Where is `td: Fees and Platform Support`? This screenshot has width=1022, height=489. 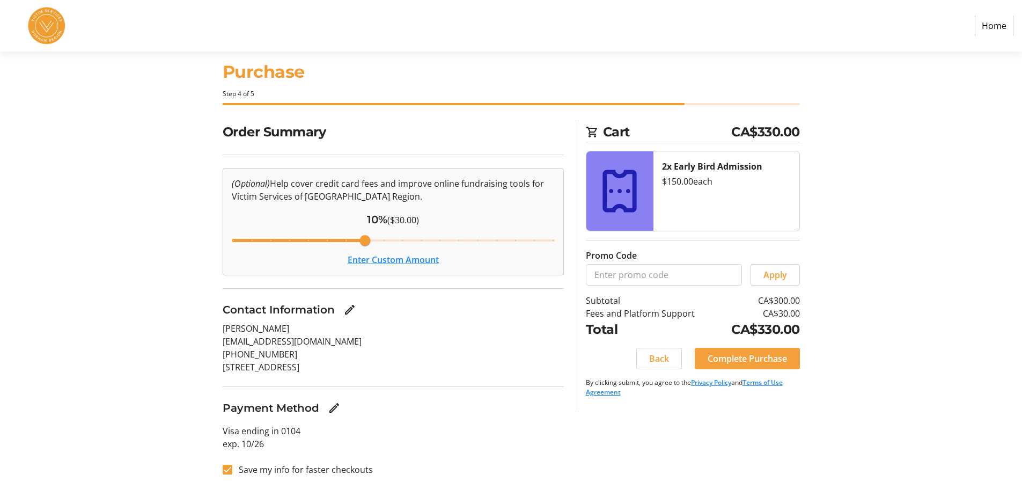 td: Fees and Platform Support is located at coordinates (651, 313).